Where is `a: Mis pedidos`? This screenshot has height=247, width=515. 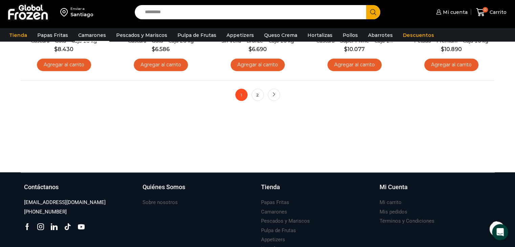 a: Mis pedidos is located at coordinates (393, 212).